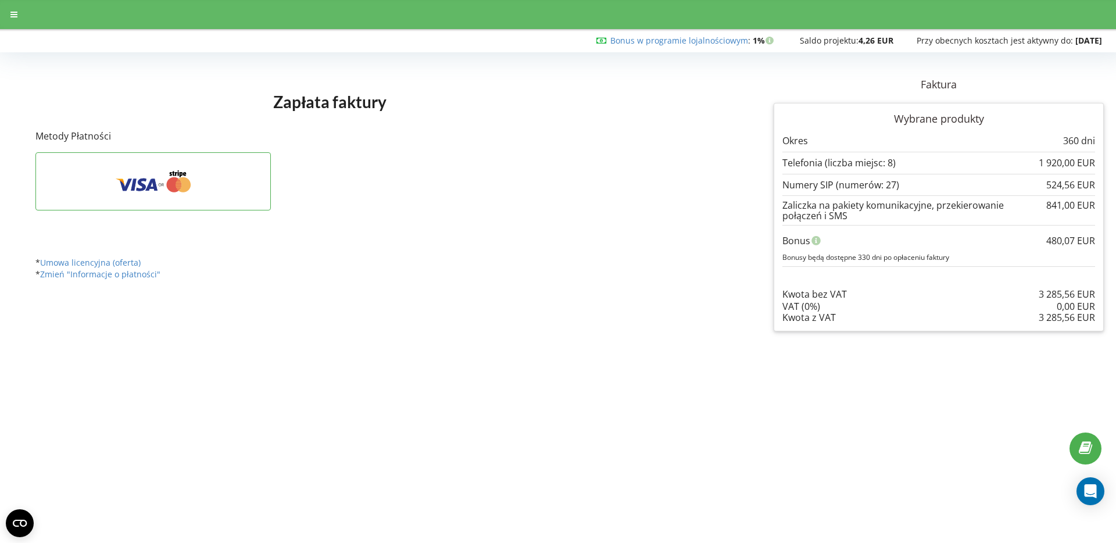 This screenshot has width=1116, height=543. Describe the element at coordinates (939, 317) in the screenshot. I see `div: Kwota z VAT` at that location.